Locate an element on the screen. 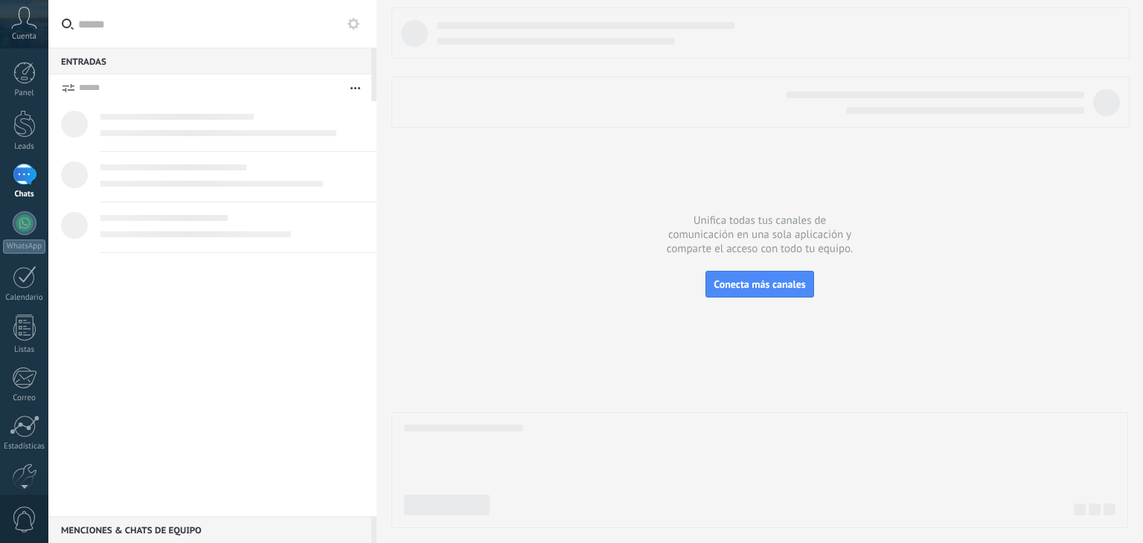 The image size is (1143, 543). div: Calendario is located at coordinates (25, 298).